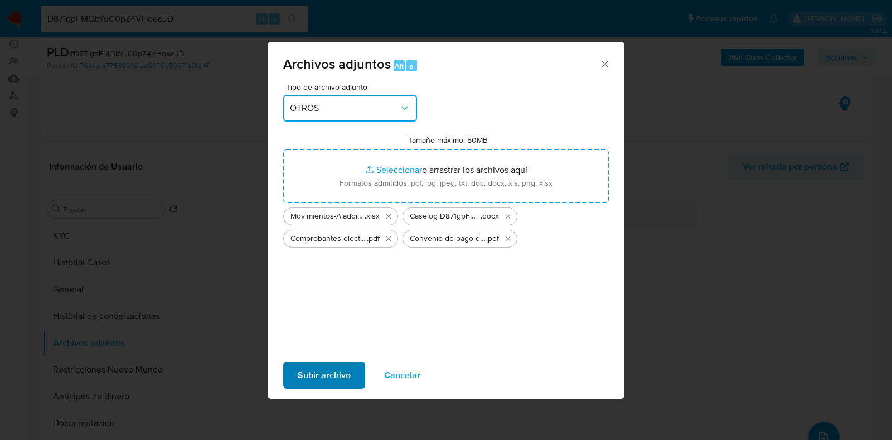 Image resolution: width=892 pixels, height=440 pixels. What do you see at coordinates (446, 225) in the screenshot?
I see `ul: Archivos seleccionados` at bounding box center [446, 225].